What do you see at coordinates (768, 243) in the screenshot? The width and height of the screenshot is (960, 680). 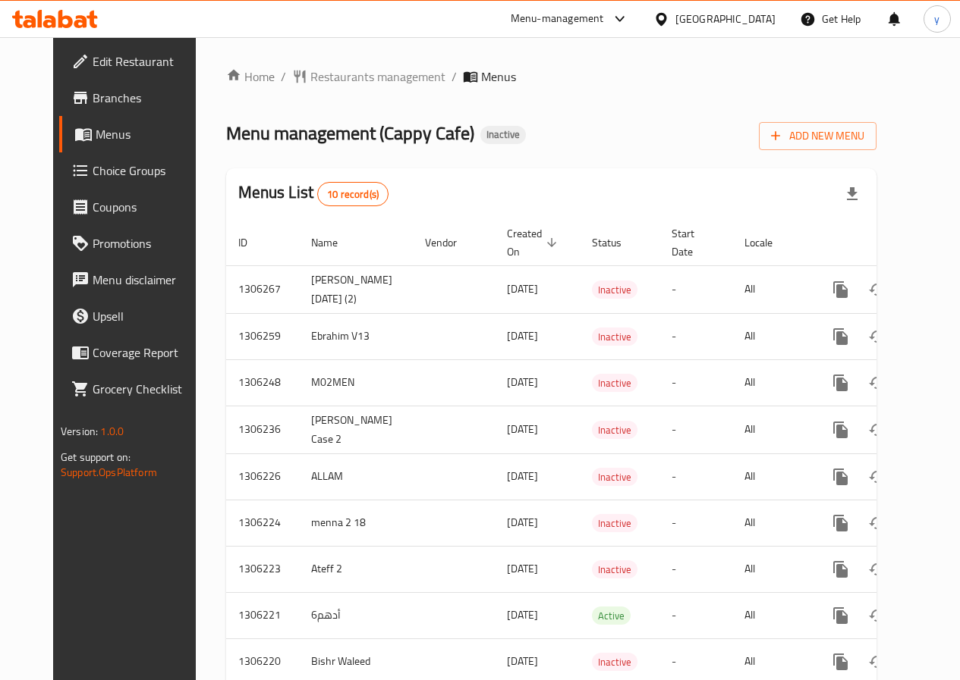 I see `span: Locale` at bounding box center [768, 243].